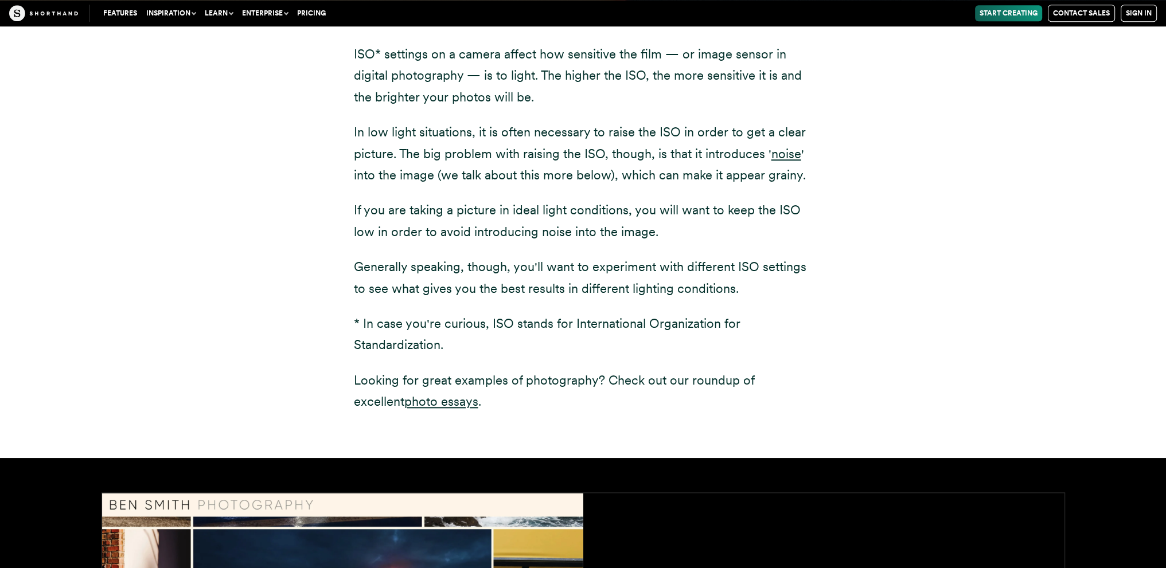 This screenshot has height=568, width=1166. What do you see at coordinates (583, 154) in the screenshot?
I see `p: In low light situations, it is often necessary to raise the ISO in order to get a clear picture. ...` at bounding box center [583, 154].